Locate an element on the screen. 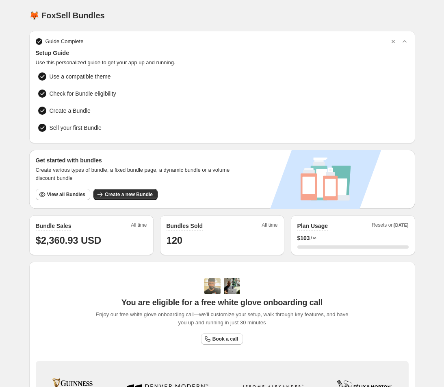  img: Adi is located at coordinates (213, 286).